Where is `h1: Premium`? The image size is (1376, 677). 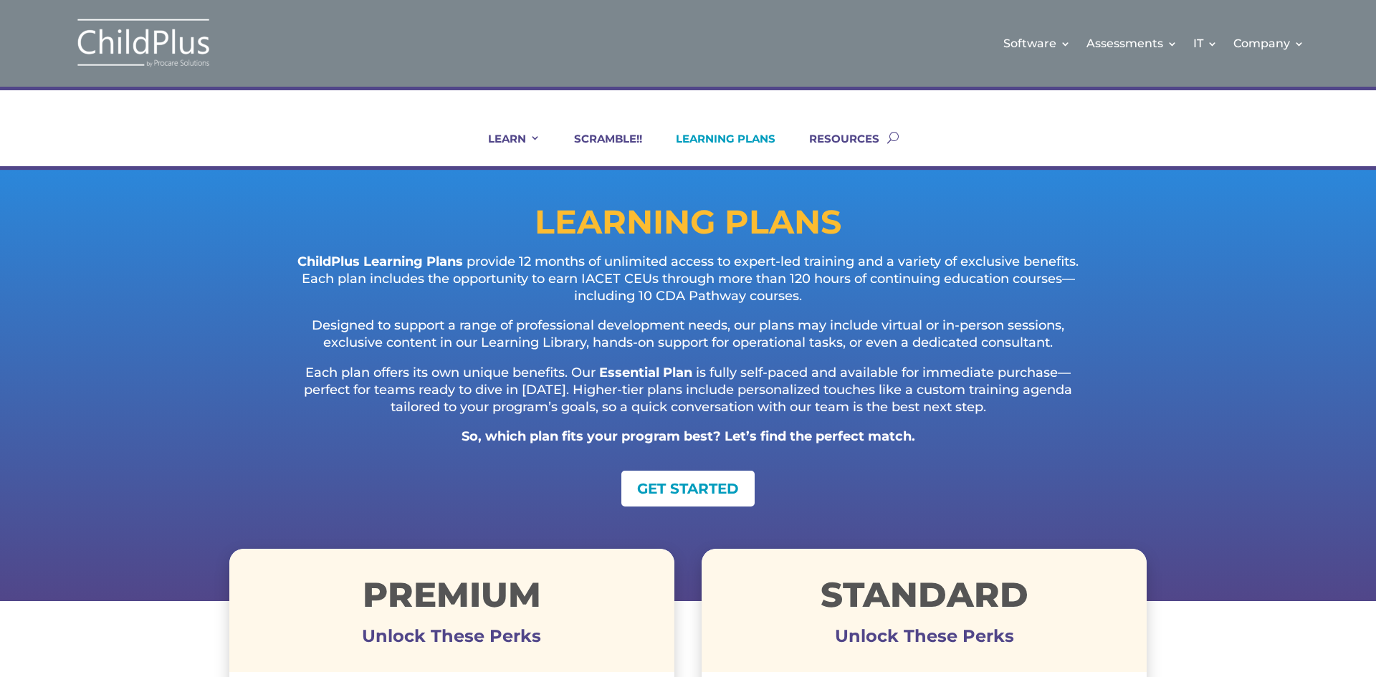 h1: Premium is located at coordinates (452, 598).